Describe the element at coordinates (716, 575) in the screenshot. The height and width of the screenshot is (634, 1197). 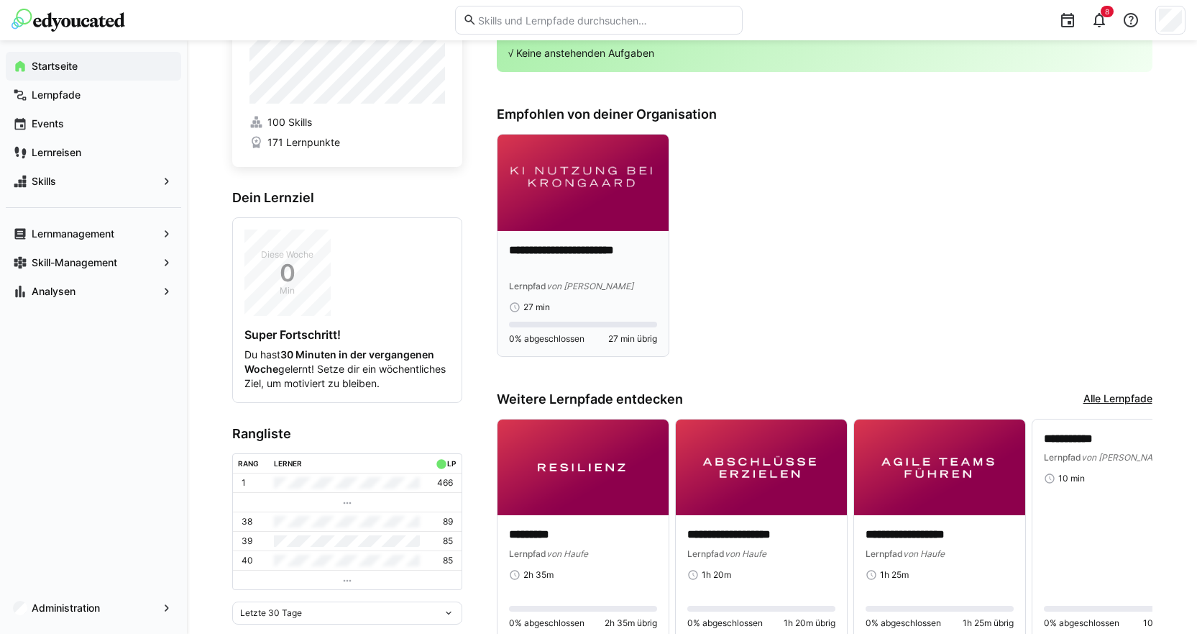
I see `span: 1h 20m` at that location.